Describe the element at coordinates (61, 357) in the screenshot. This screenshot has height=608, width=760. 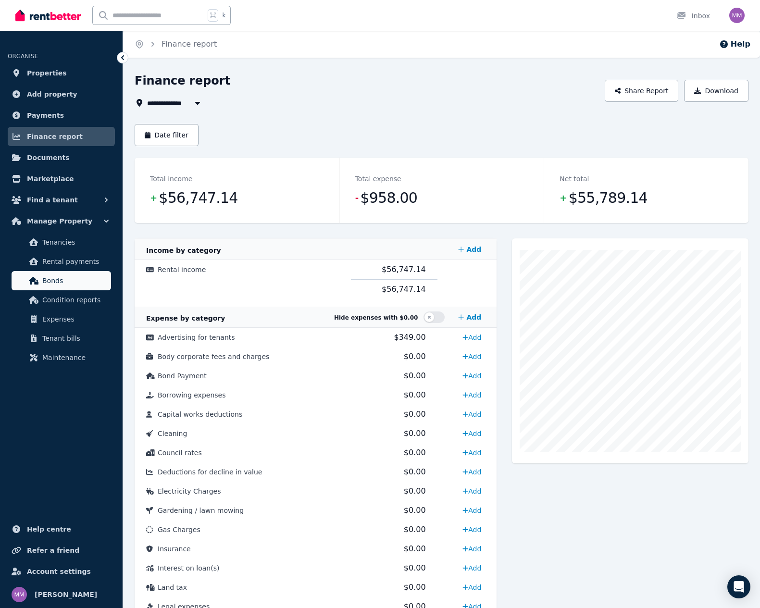
I see `a: Maintenance` at that location.